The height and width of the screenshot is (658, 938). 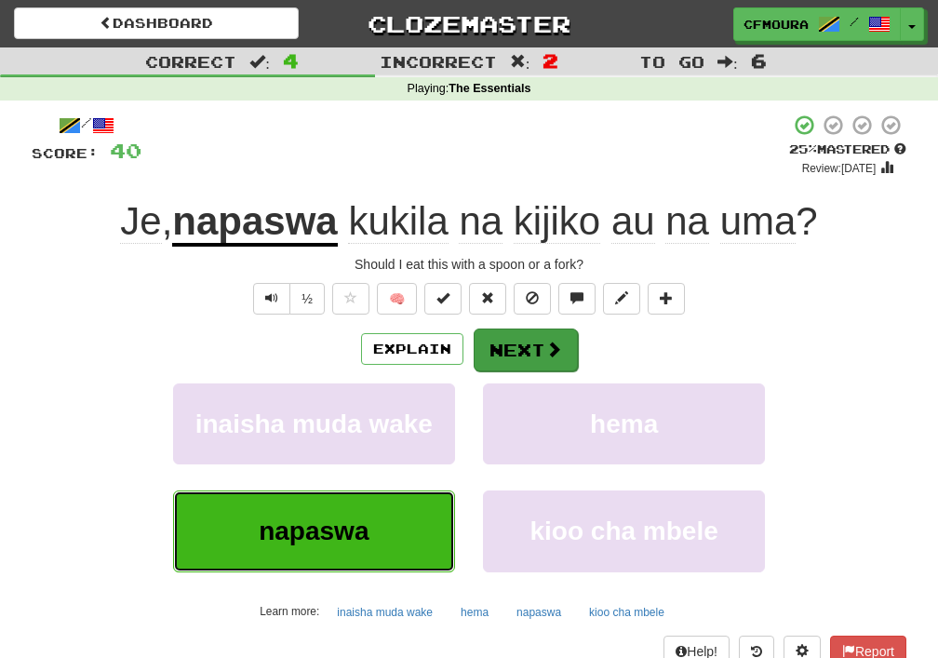 I want to click on span: au, so click(x=633, y=221).